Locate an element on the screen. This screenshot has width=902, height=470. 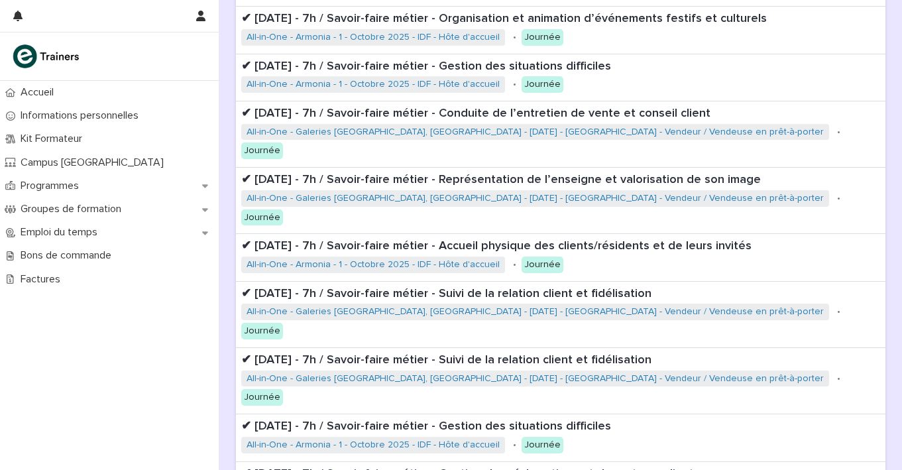
p: Bons de commande is located at coordinates (68, 255).